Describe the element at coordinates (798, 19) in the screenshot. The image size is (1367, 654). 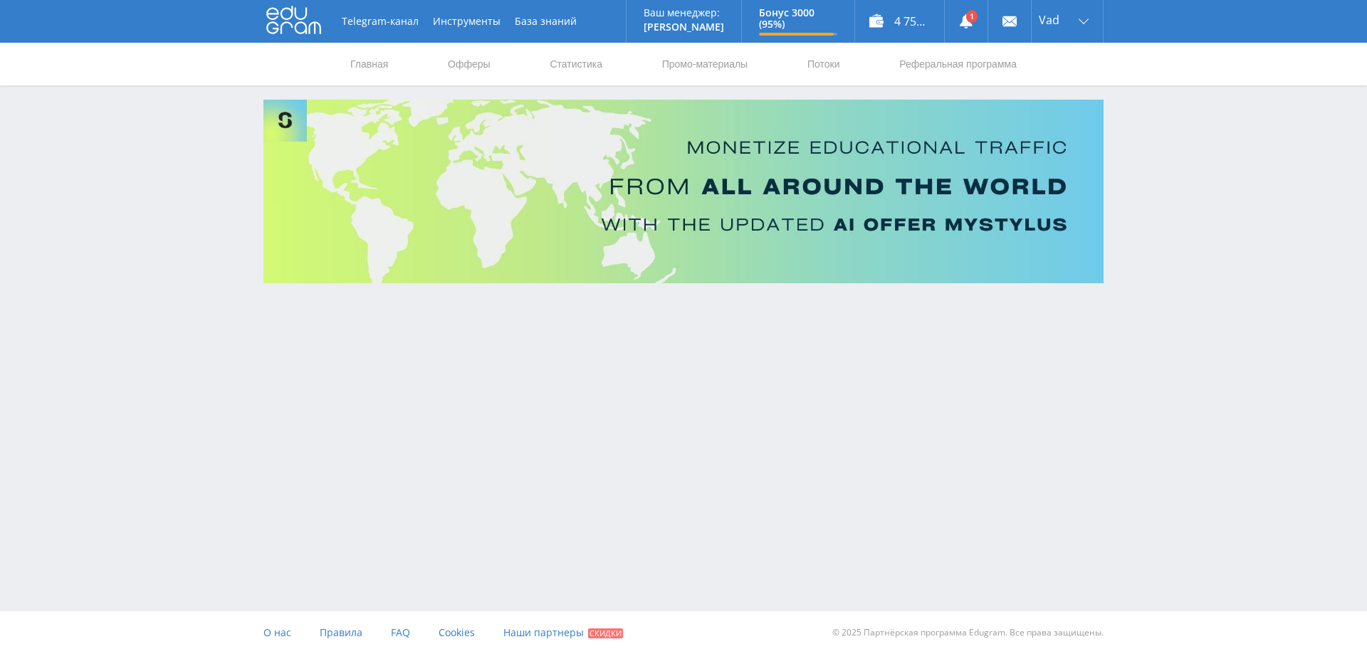
I see `p: Бонус 3000 (95%)` at that location.